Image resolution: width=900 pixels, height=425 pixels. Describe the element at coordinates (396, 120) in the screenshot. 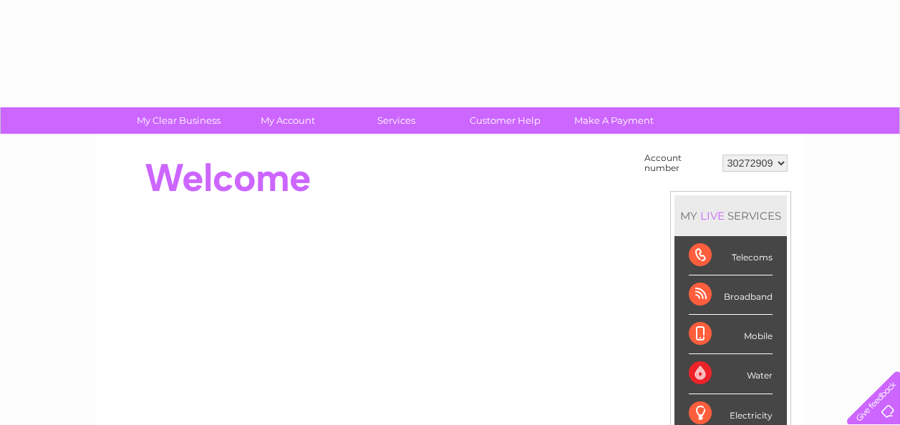

I see `a: Services` at that location.